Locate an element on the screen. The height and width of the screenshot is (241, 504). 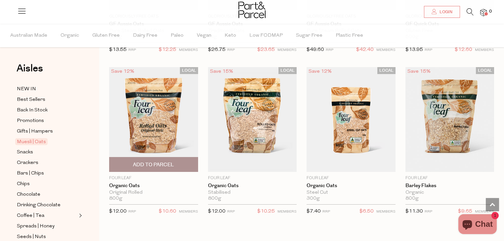
a: Bars | Chips is located at coordinates (47, 173).